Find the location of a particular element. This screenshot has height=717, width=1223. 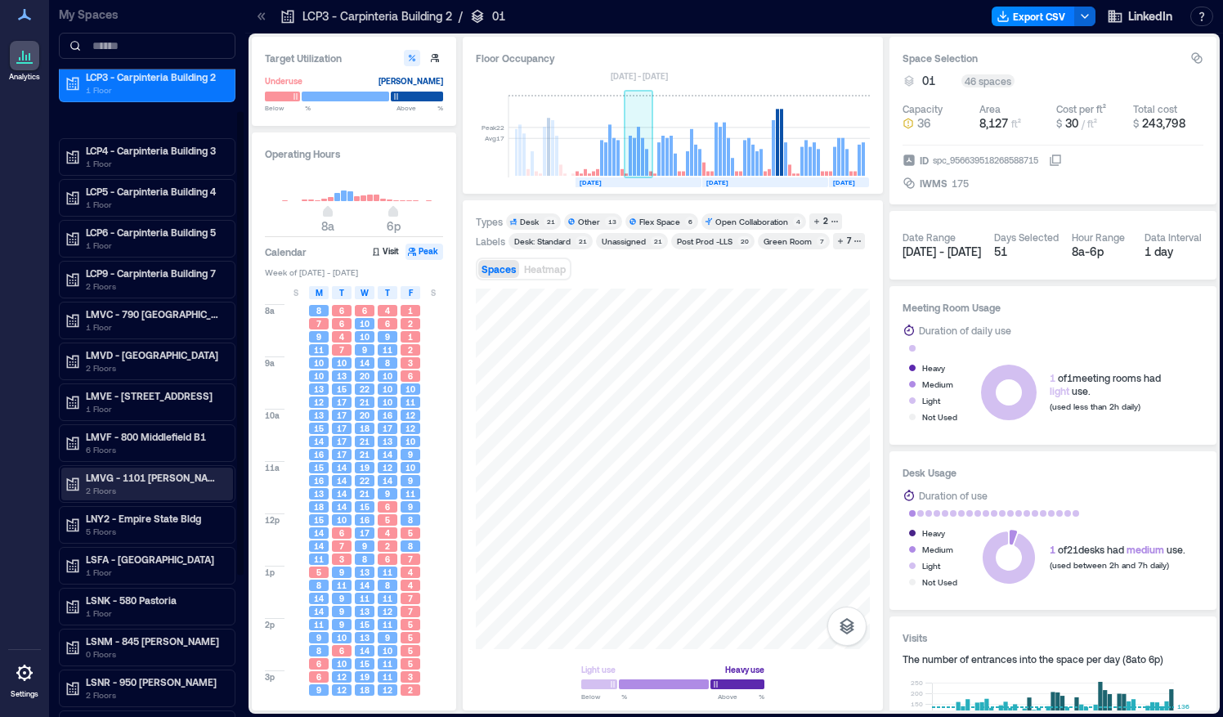

p: LCP3 - Carpinteria Building 2 is located at coordinates (154, 77).